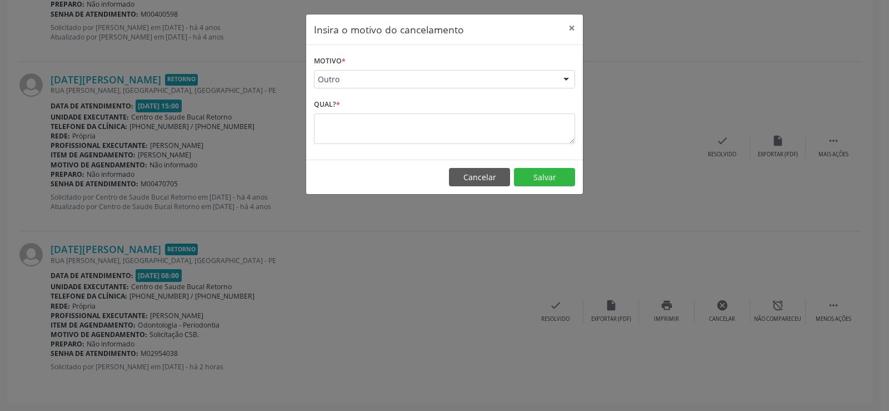  I want to click on h5: Insira o motivo do cancelamento, so click(389, 29).